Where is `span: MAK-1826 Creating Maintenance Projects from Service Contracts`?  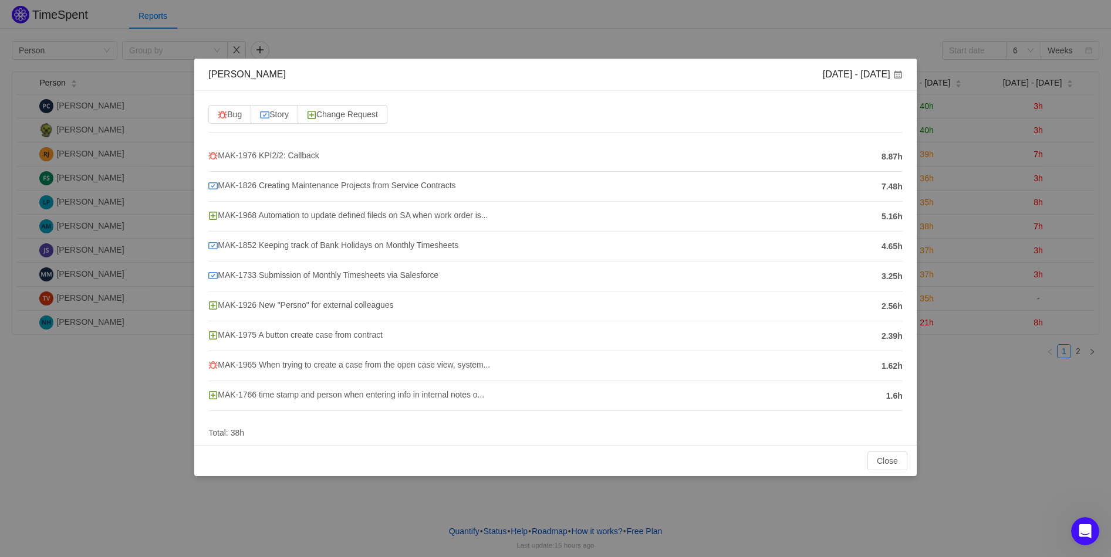 span: MAK-1826 Creating Maintenance Projects from Service Contracts is located at coordinates (331, 185).